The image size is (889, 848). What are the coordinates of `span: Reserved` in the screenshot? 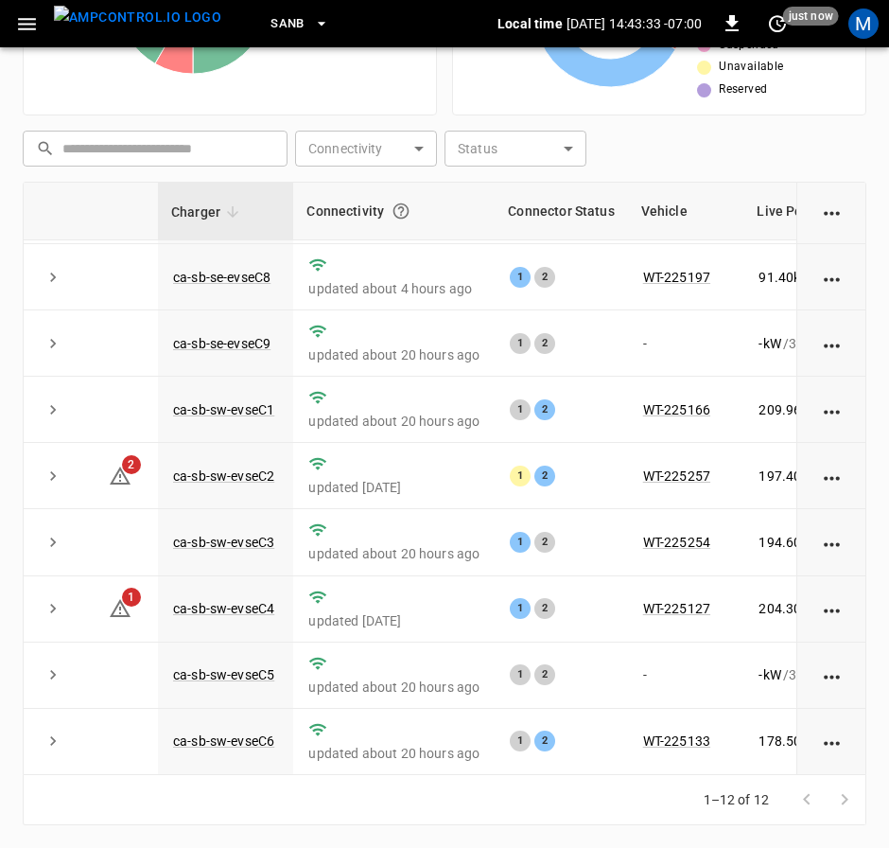 It's located at (743, 90).